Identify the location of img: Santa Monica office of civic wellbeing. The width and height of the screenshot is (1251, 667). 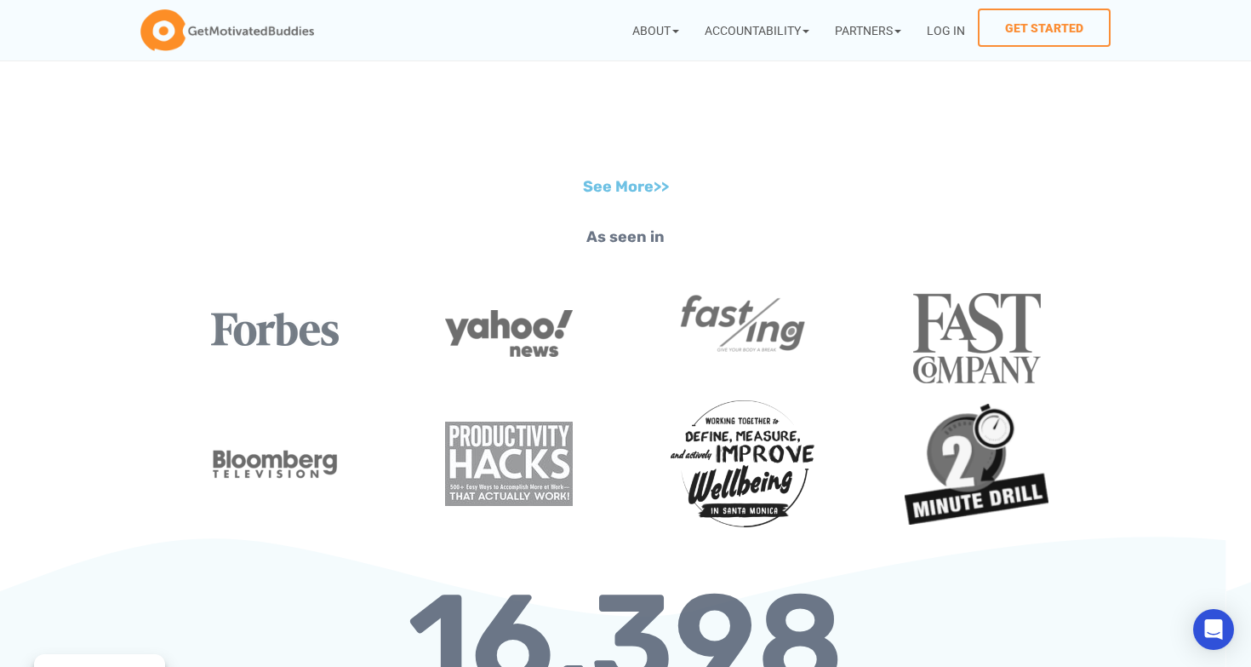
(742, 463).